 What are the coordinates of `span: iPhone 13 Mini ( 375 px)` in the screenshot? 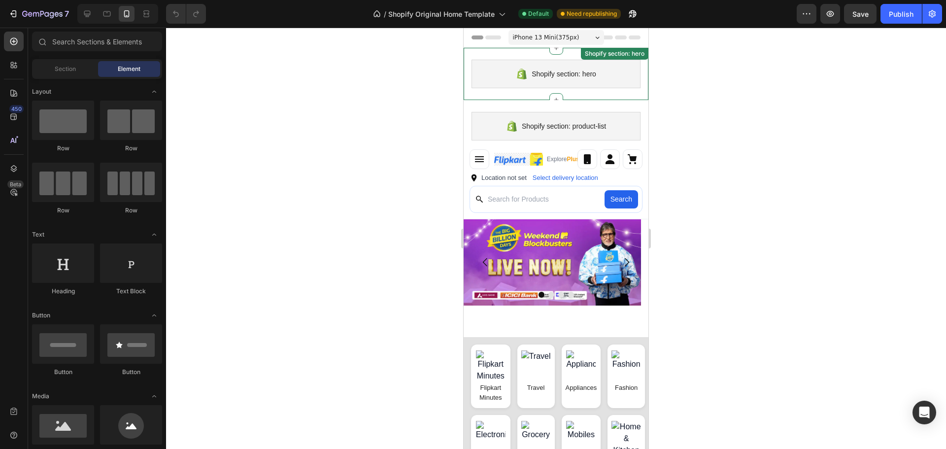 It's located at (82, 10).